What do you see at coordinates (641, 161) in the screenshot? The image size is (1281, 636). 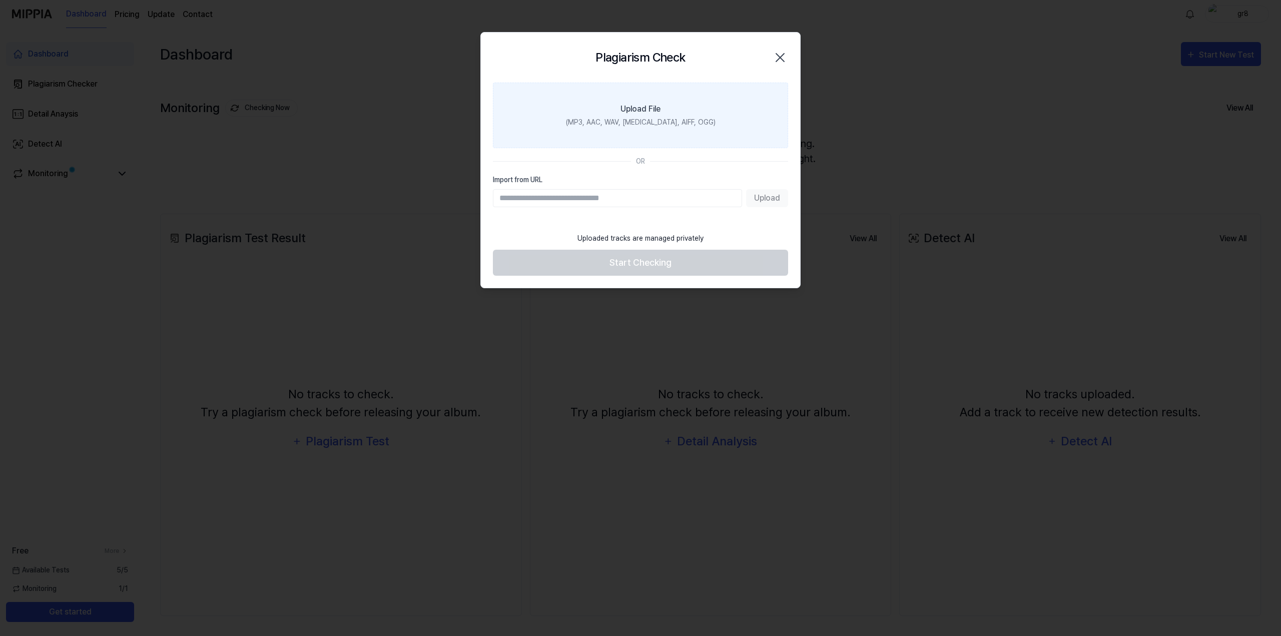 I see `div: OR` at bounding box center [641, 161].